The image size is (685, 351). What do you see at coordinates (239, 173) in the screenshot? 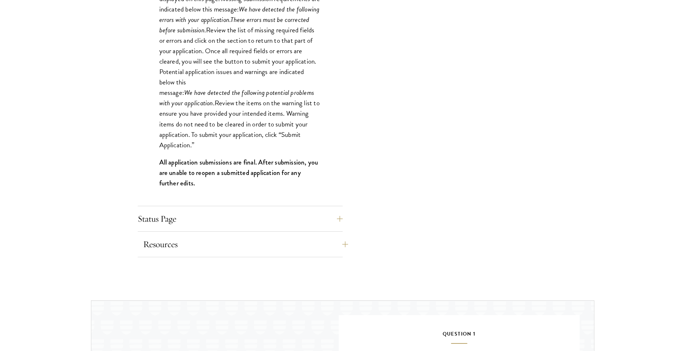
I see `strong: All application submissions are final. After submission, you are unable to reopen a submitted app...` at bounding box center [239, 173].